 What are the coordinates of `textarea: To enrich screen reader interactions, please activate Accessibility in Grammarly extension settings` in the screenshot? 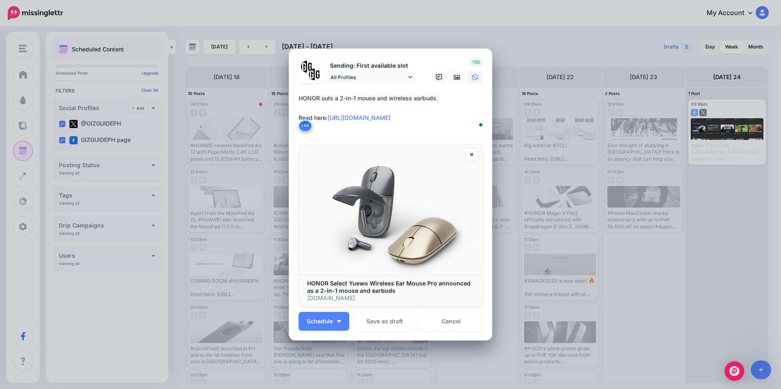 It's located at (392, 113).